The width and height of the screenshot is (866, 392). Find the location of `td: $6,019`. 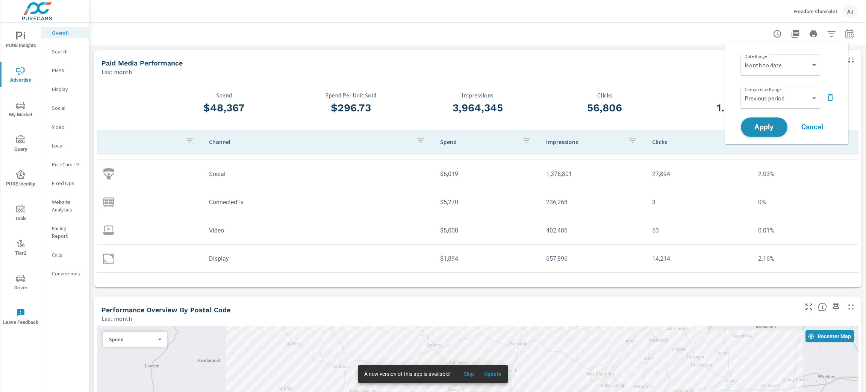

td: $6,019 is located at coordinates (487, 174).